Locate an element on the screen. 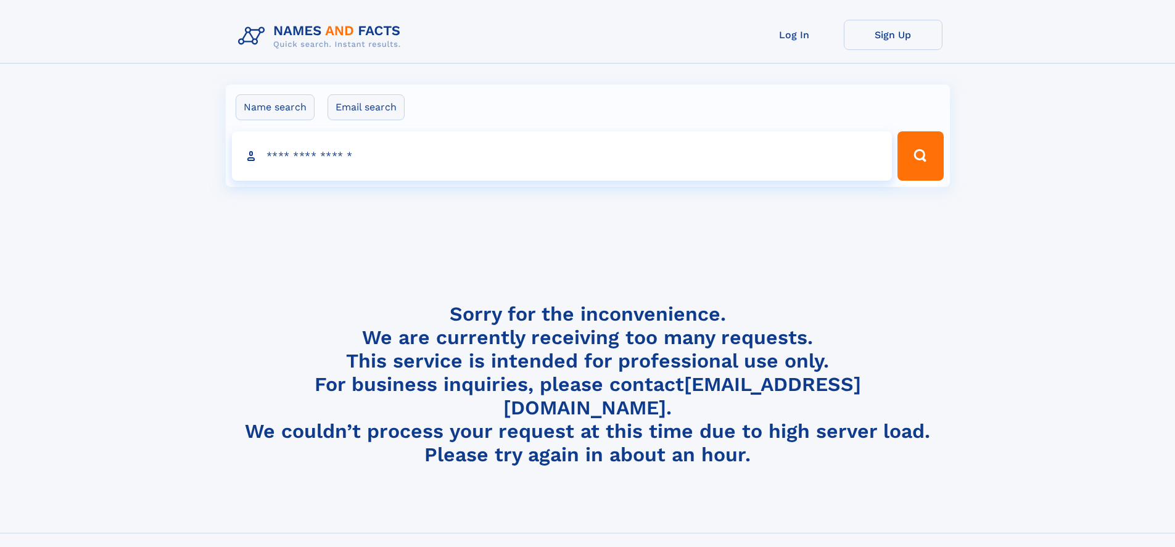 The width and height of the screenshot is (1175, 547). label: Name search is located at coordinates (275, 107).